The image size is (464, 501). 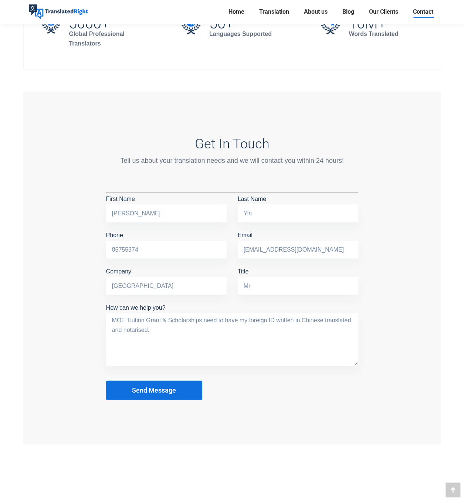 What do you see at coordinates (166, 206) in the screenshot?
I see `label: First Name` at bounding box center [166, 206].